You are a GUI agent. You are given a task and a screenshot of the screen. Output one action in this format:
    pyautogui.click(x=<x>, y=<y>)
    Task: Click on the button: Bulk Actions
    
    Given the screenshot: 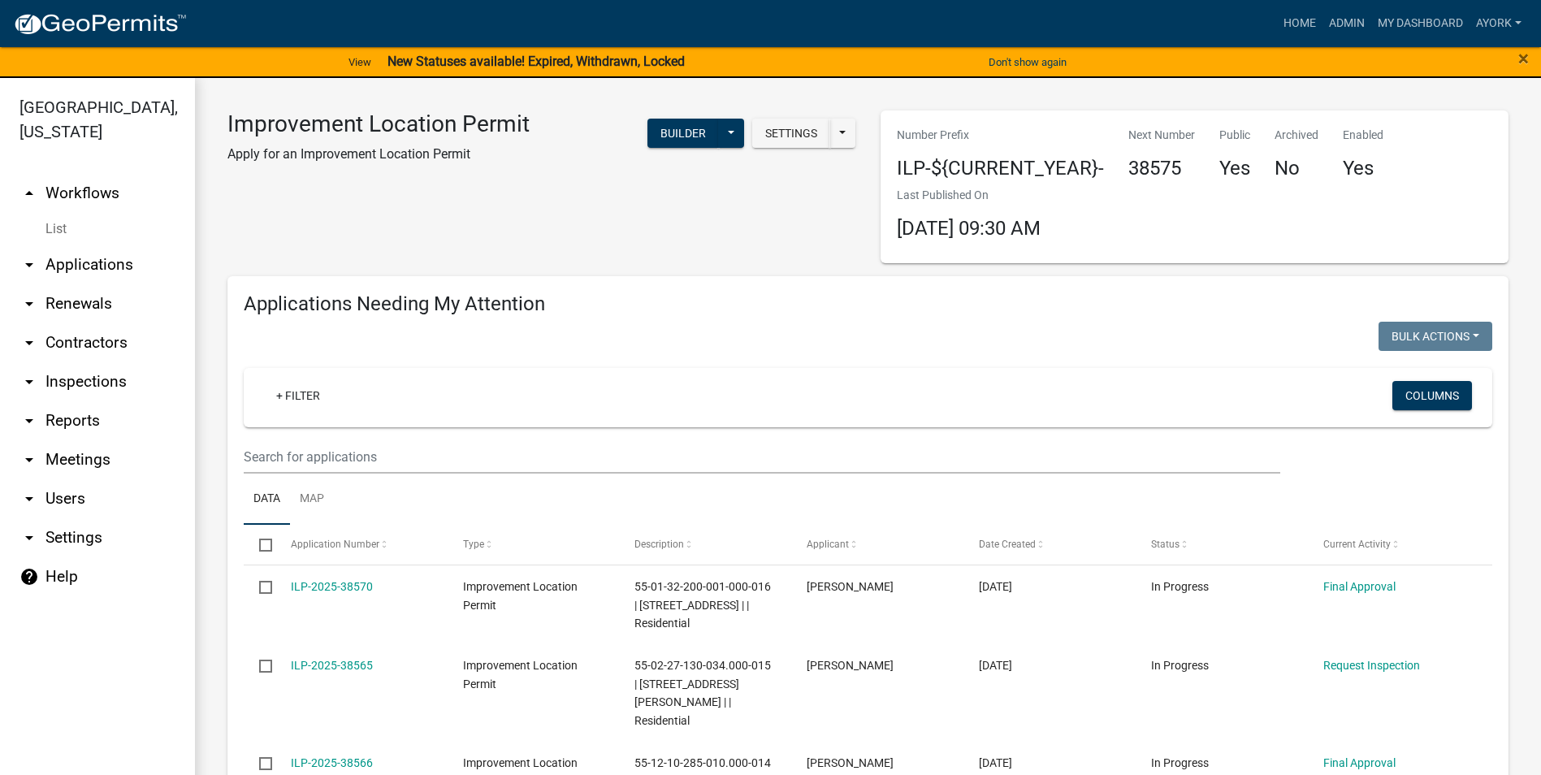 What is the action you would take?
    pyautogui.click(x=1436, y=336)
    